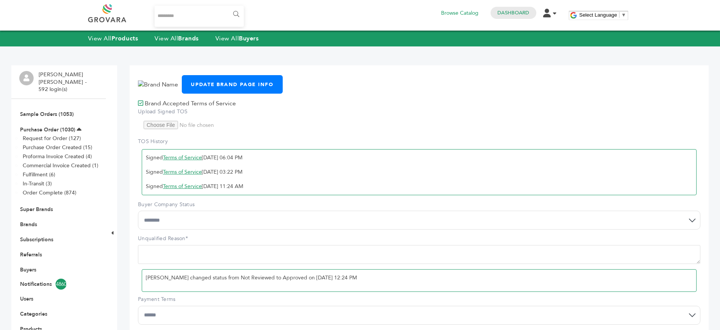  What do you see at coordinates (188, 39) in the screenshot?
I see `strong: Brands` at bounding box center [188, 39].